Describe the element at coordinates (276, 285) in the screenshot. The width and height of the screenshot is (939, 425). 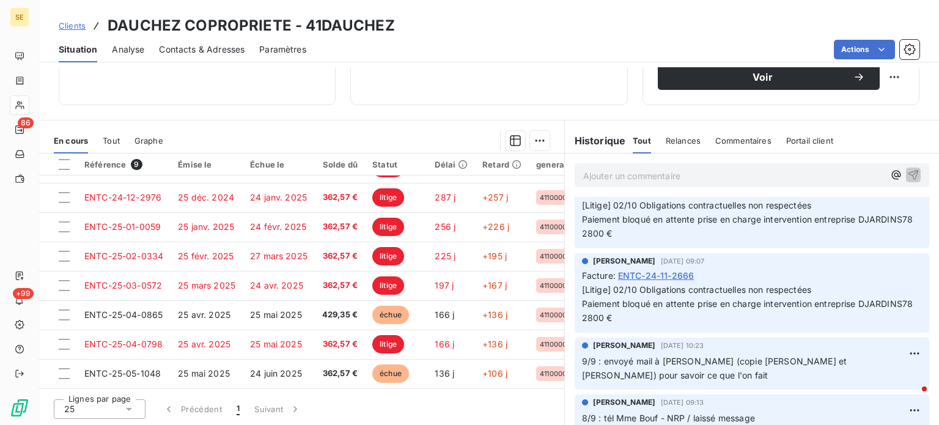
I see `span: 24 avr. 2025` at that location.